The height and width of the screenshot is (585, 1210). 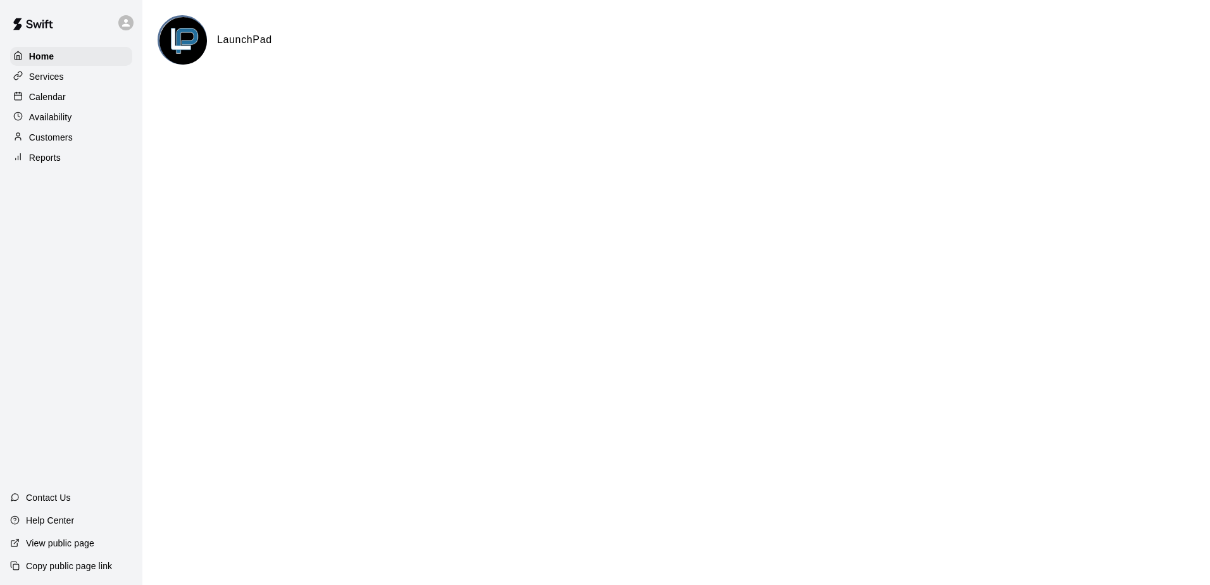 I want to click on p: Reports, so click(x=45, y=158).